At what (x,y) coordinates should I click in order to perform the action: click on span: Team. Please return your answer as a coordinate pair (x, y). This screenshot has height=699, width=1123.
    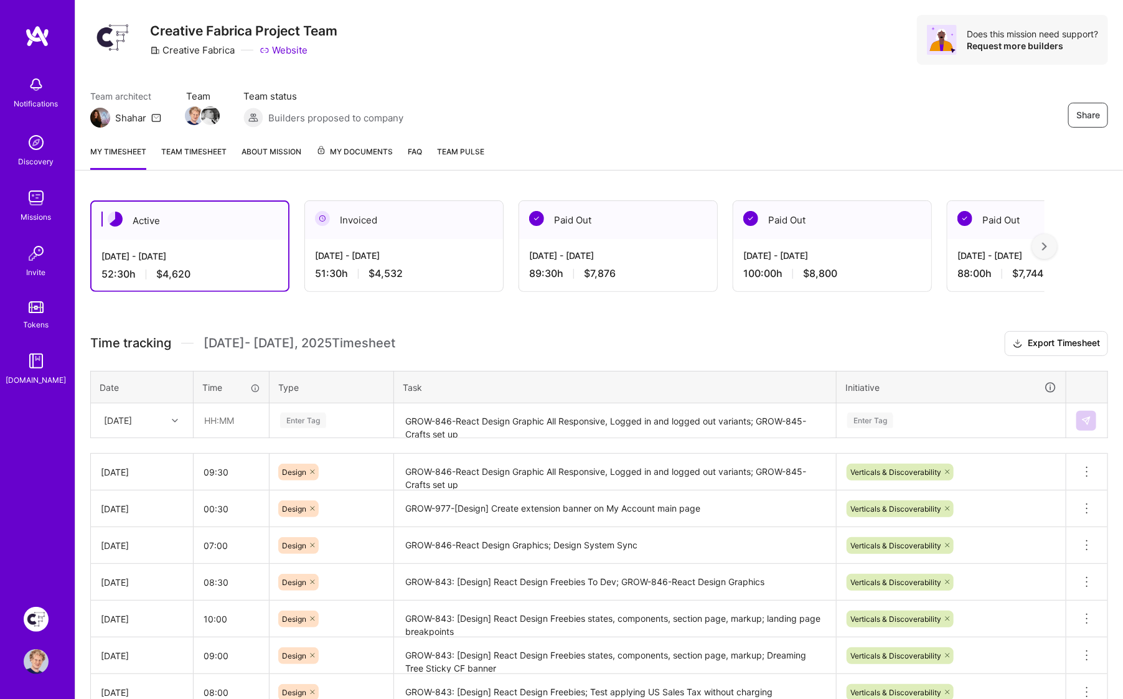
    Looking at the image, I should click on (202, 96).